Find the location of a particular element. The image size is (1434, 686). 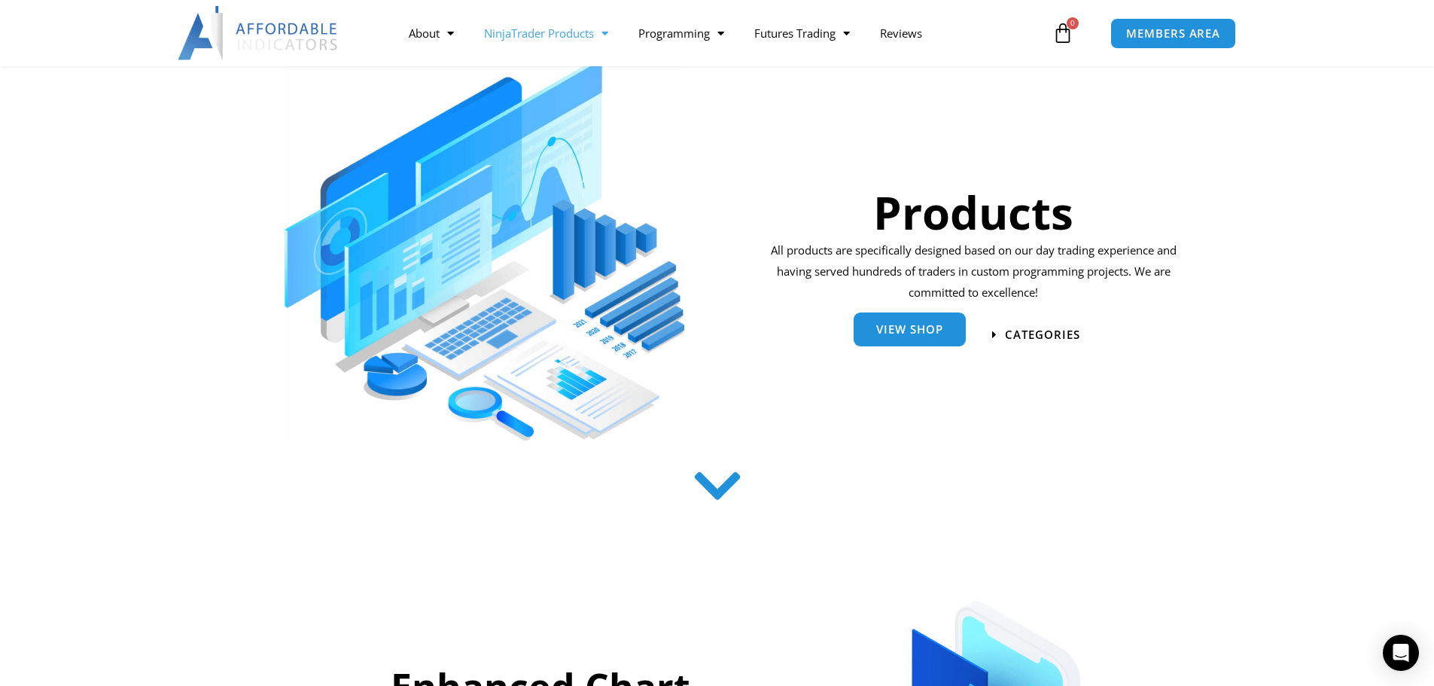

a: Reviews is located at coordinates (901, 33).